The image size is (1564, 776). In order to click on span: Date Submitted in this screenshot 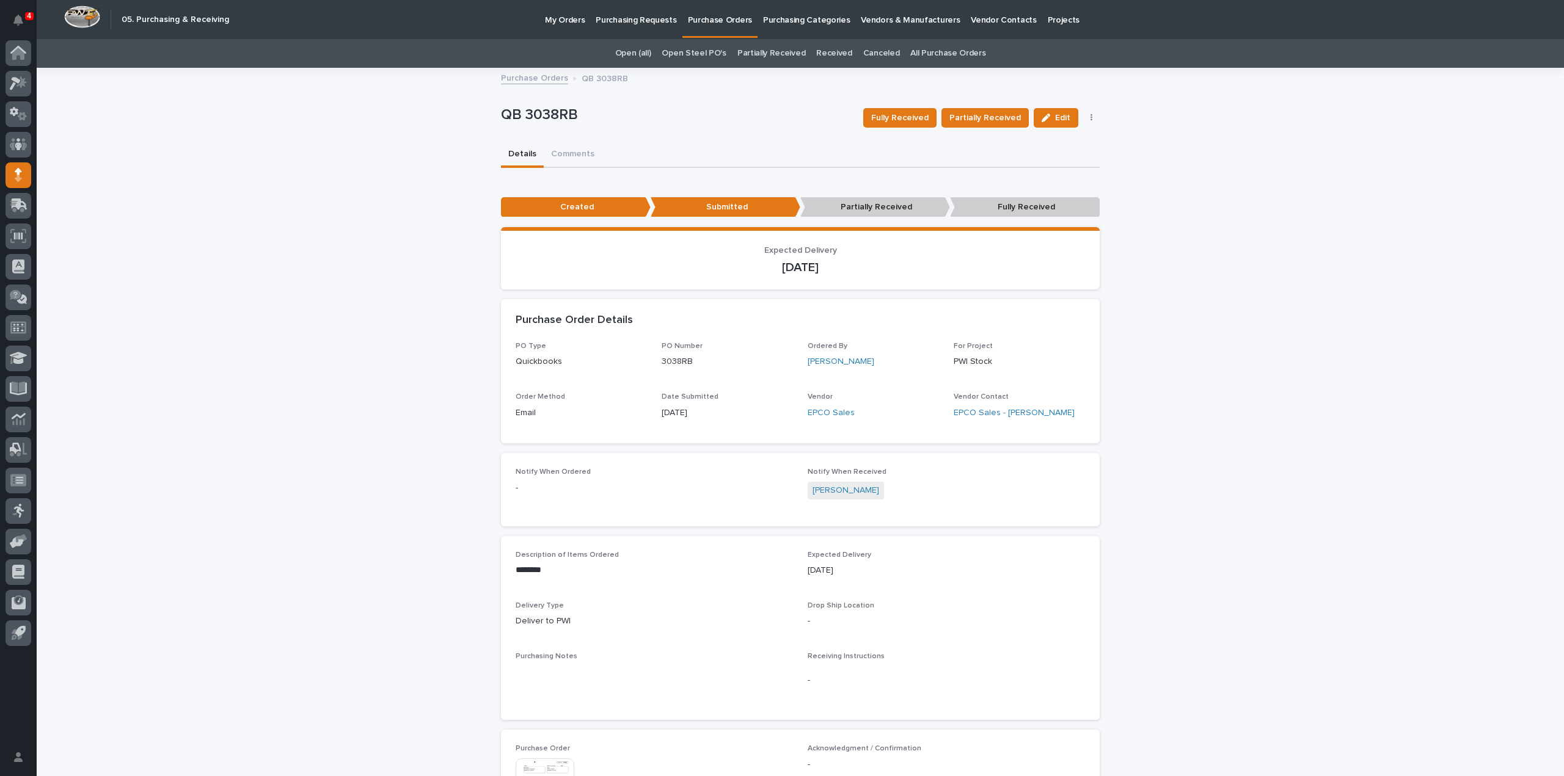, I will do `click(690, 397)`.